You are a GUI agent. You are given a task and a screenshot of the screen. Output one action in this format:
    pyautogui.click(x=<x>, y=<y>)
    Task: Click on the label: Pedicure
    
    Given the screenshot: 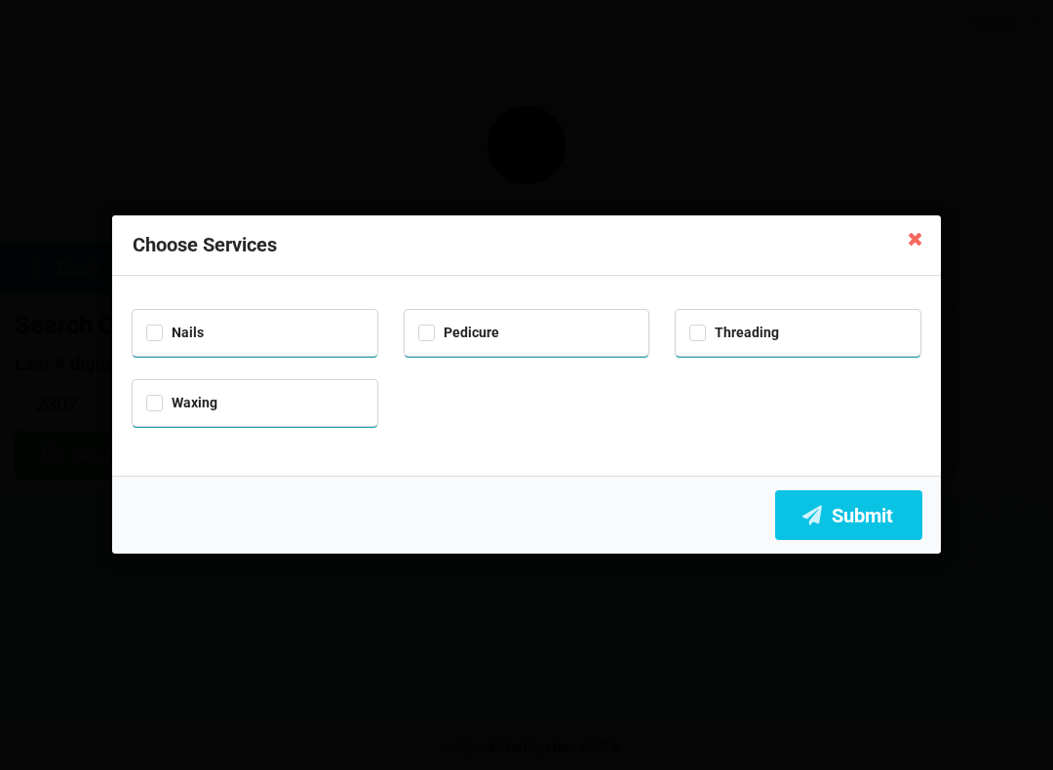 What is the action you would take?
    pyautogui.click(x=458, y=332)
    